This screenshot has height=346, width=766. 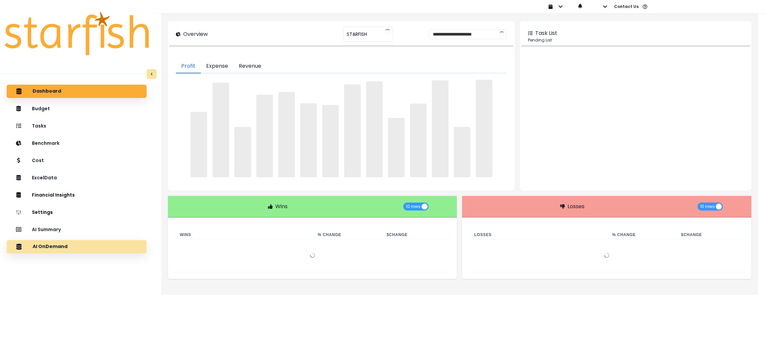 What do you see at coordinates (46, 230) in the screenshot?
I see `p: AI Summary` at bounding box center [46, 230].